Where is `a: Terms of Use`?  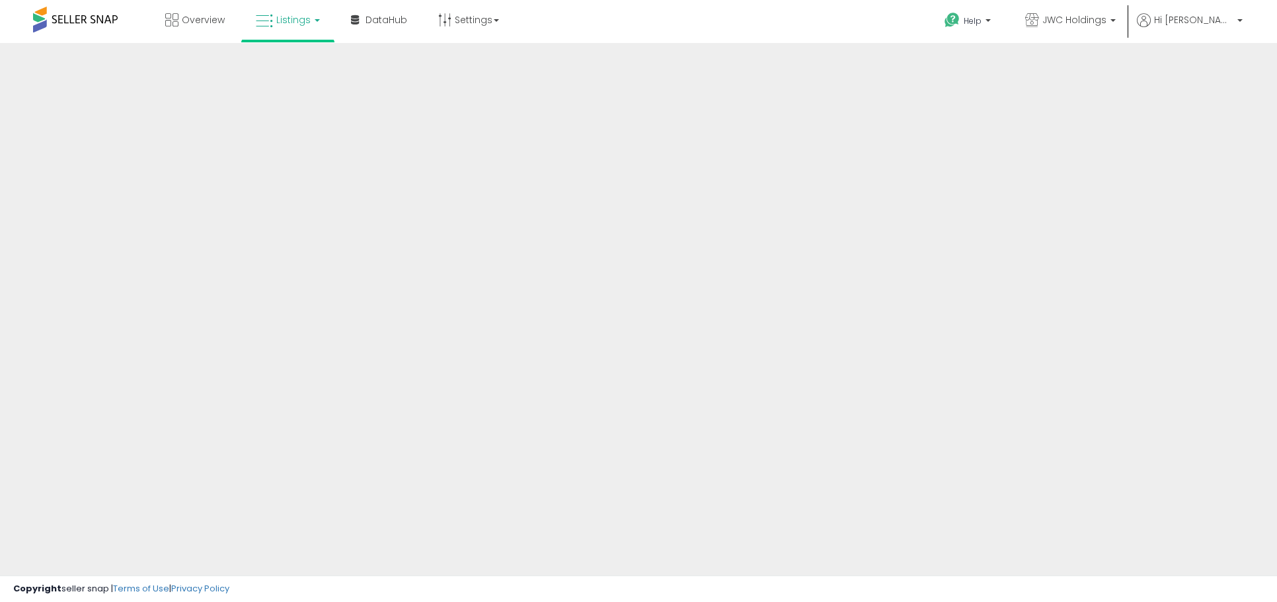 a: Terms of Use is located at coordinates (141, 588).